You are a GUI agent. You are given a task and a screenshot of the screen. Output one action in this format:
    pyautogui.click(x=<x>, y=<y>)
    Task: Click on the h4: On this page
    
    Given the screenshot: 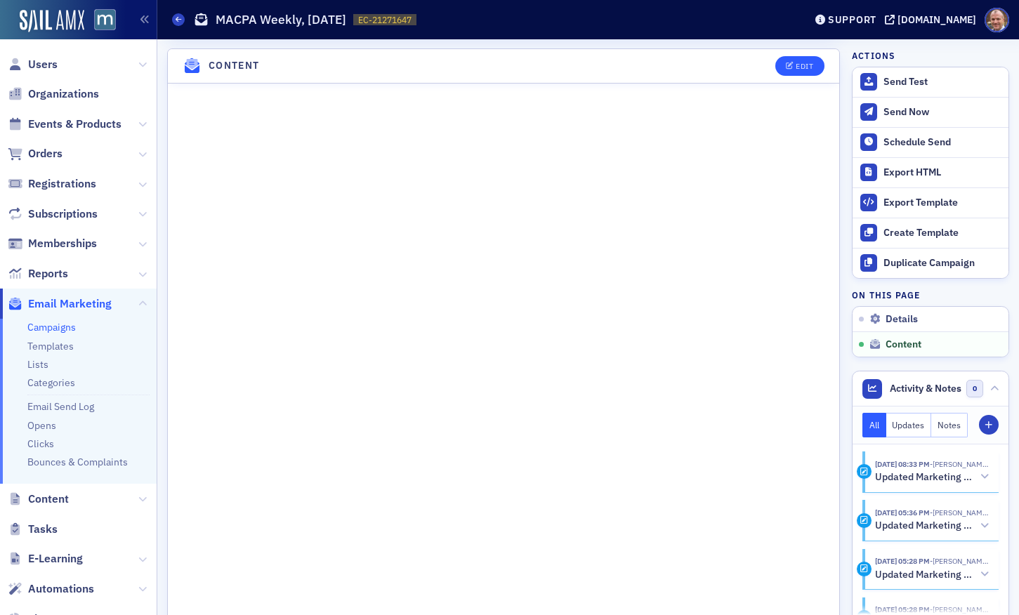 What is the action you would take?
    pyautogui.click(x=930, y=295)
    